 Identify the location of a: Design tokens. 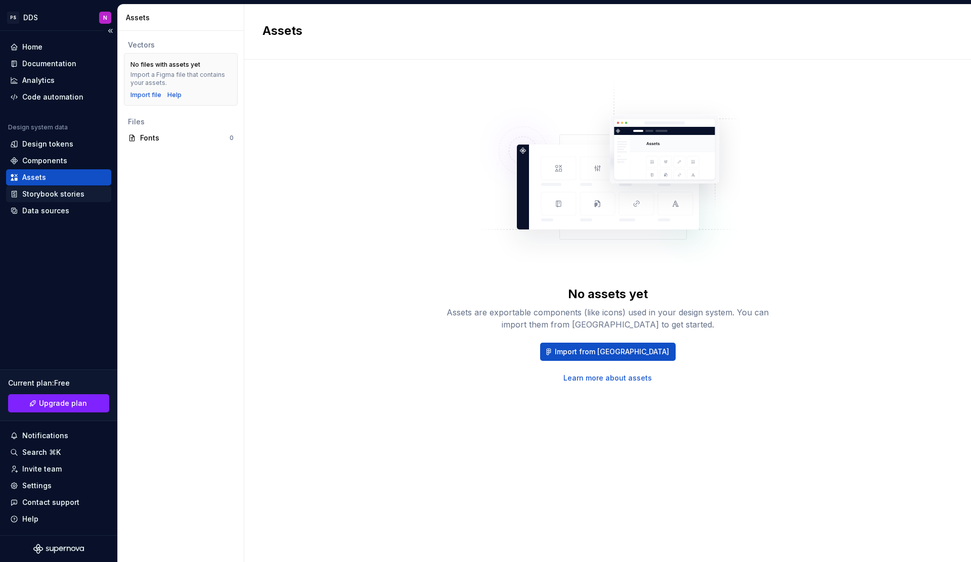
(59, 144).